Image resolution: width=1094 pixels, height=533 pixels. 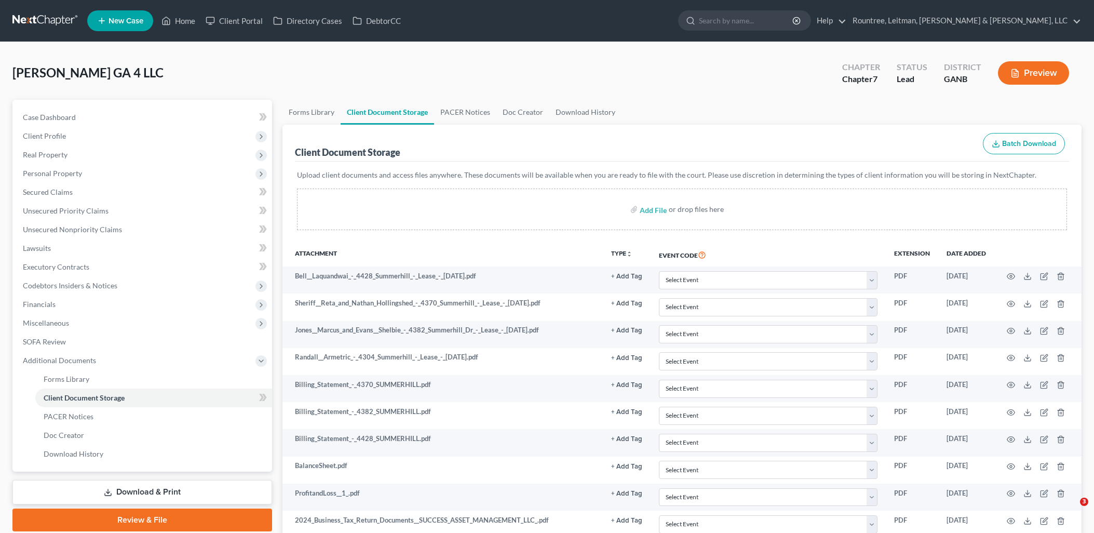 I want to click on a: Unsecured Priority Claims, so click(x=143, y=211).